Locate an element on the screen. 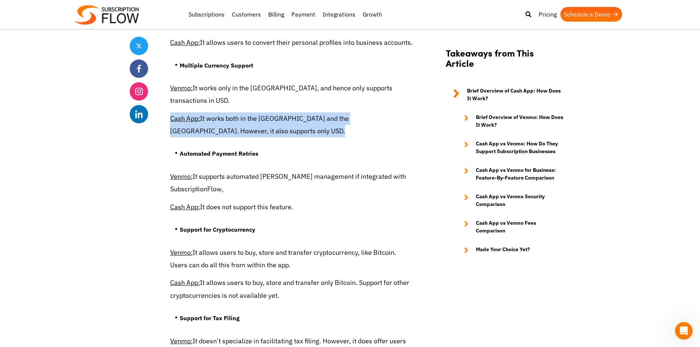 The width and height of the screenshot is (700, 347). img: tab_domain_overview_orange.svg is located at coordinates (23, 46).